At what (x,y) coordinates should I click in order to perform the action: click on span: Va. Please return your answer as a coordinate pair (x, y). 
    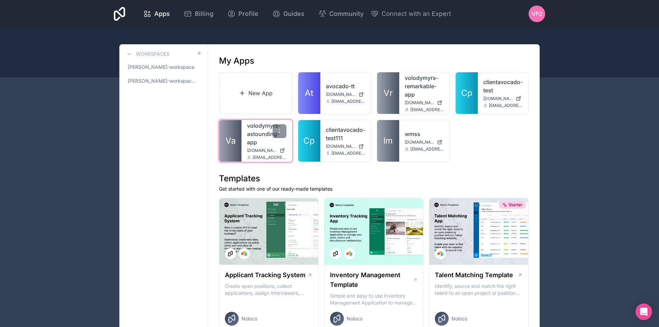
    Looking at the image, I should click on (230, 141).